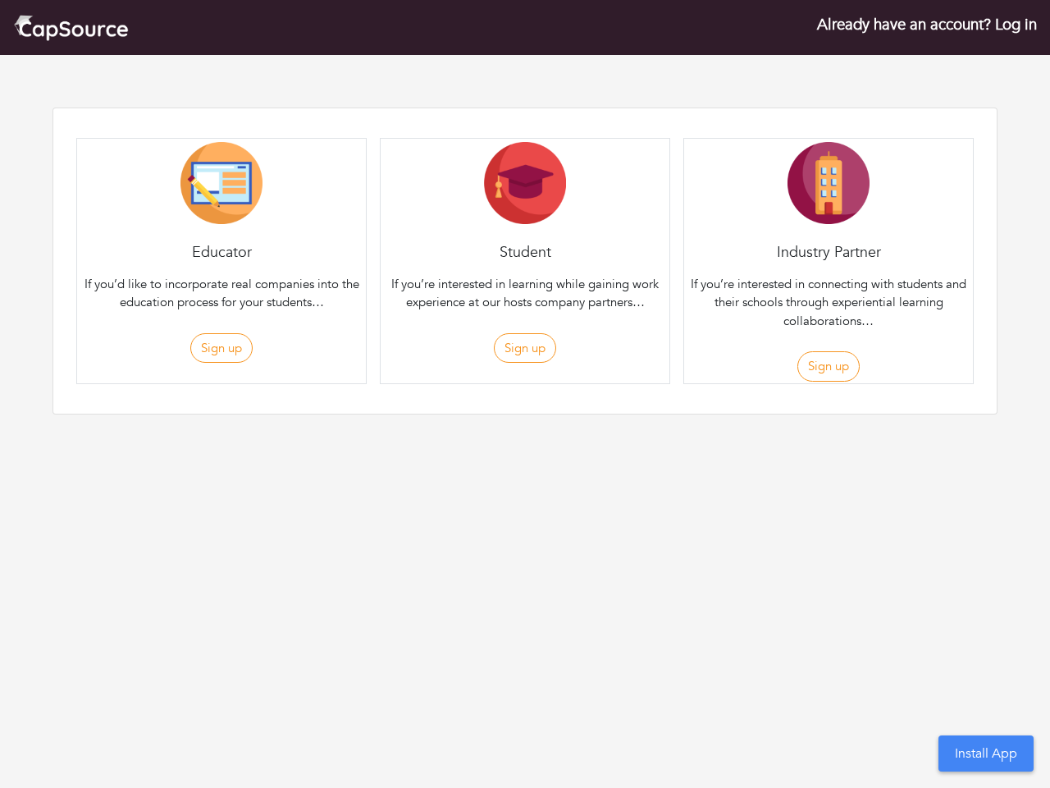 This screenshot has height=788, width=1050. What do you see at coordinates (525, 183) in the screenshot?
I see `img: Student-Icon-6b6867cbad302adf8029cb3ecf392088beec6a544309a027beb5b4b4576828a8.png` at bounding box center [525, 183].